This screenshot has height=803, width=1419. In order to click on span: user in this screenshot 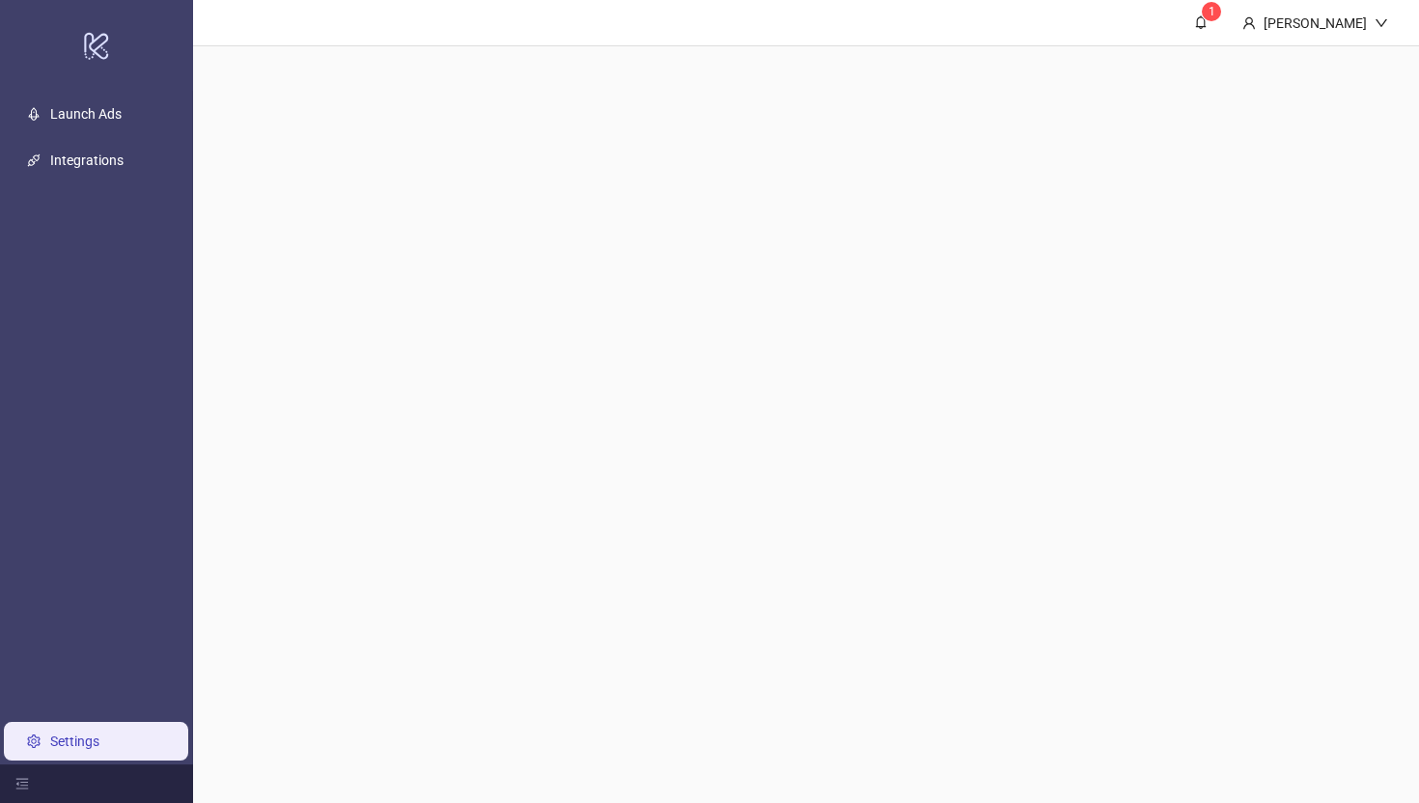, I will do `click(1250, 23)`.